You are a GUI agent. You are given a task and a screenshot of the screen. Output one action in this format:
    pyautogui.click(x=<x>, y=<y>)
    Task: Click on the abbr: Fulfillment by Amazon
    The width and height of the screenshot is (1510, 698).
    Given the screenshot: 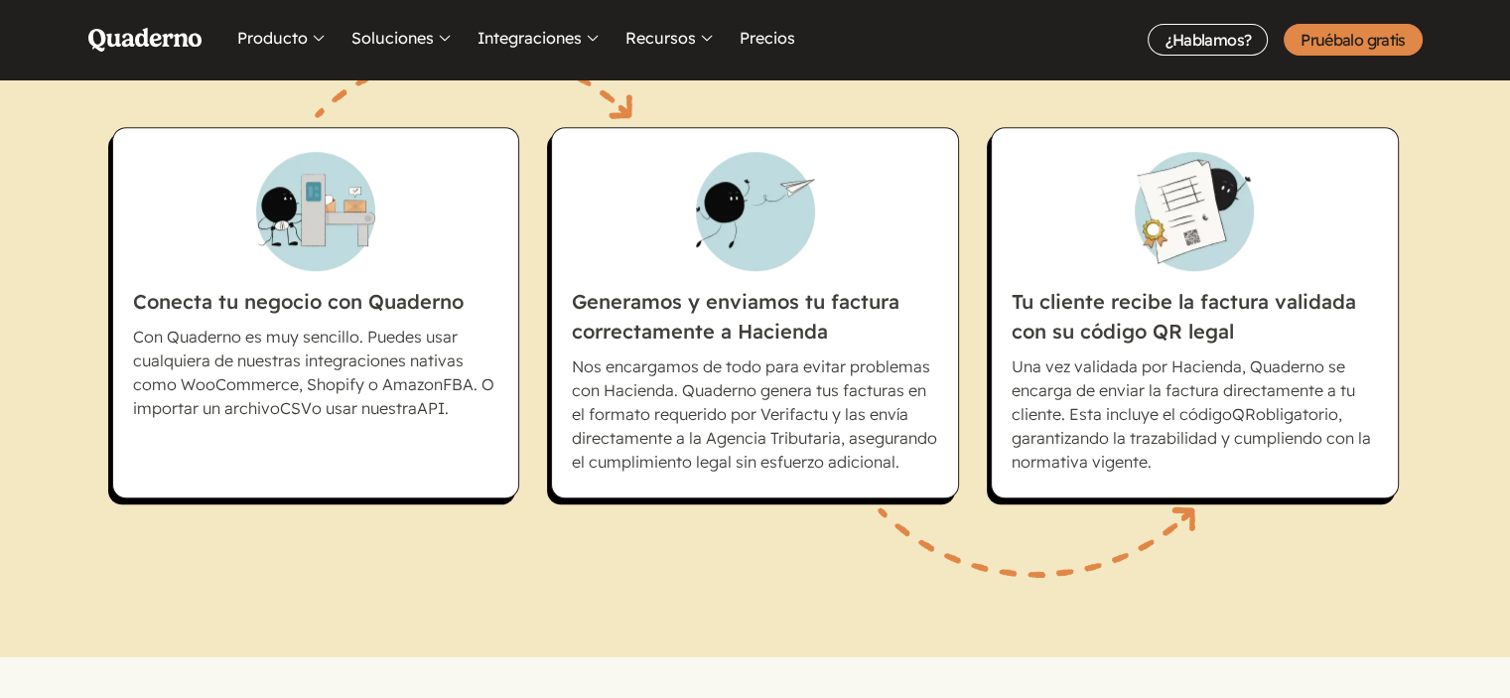 What is the action you would take?
    pyautogui.click(x=458, y=384)
    